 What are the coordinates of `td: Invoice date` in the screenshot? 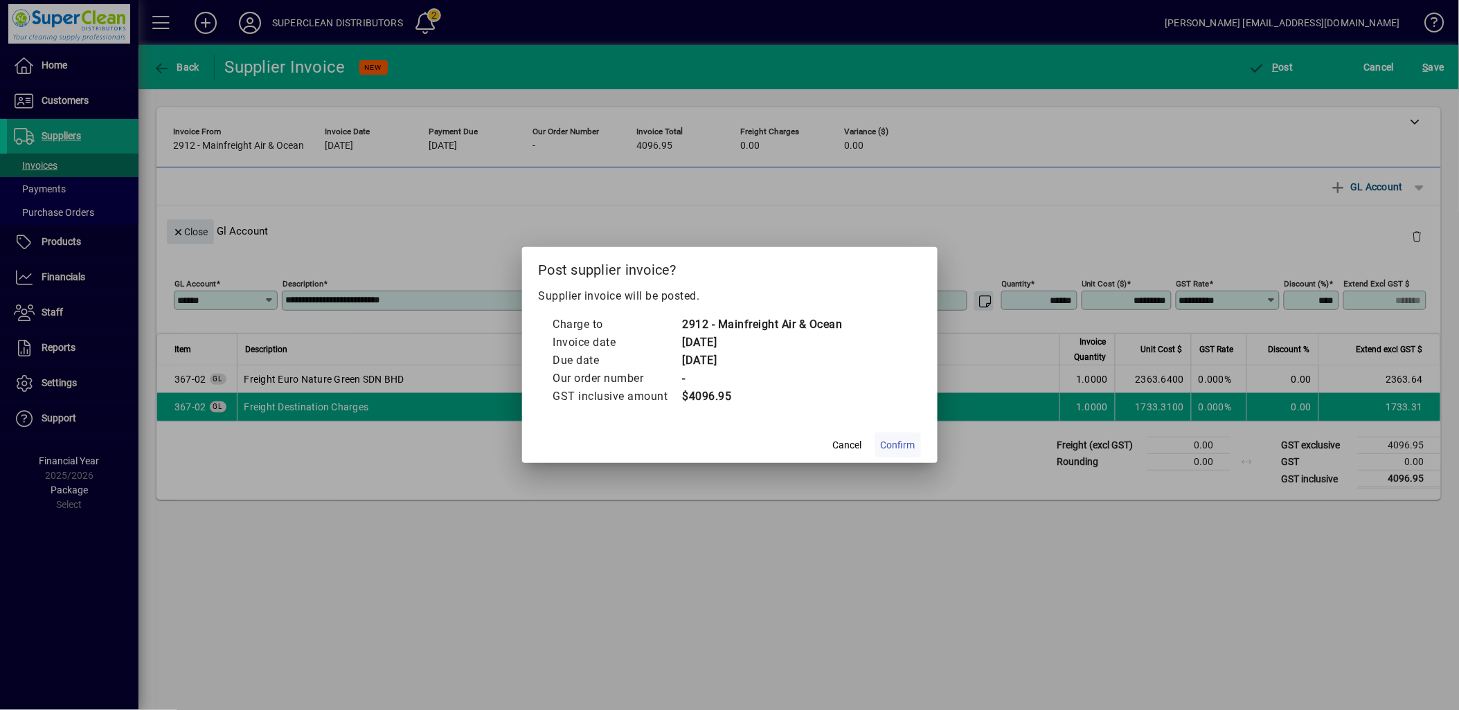 It's located at (617, 343).